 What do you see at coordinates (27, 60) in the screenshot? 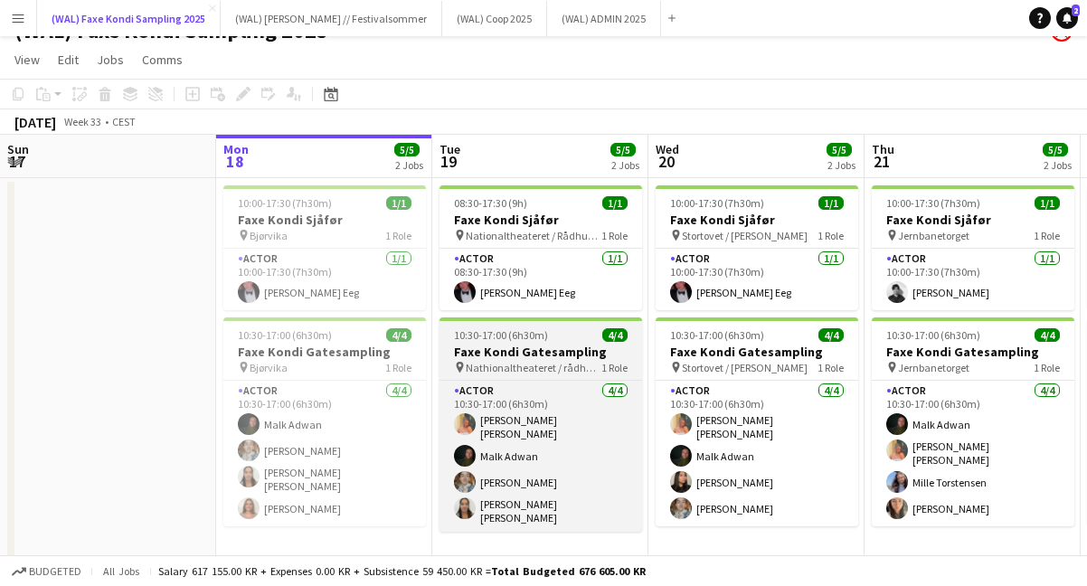
I see `a: View` at bounding box center [27, 60].